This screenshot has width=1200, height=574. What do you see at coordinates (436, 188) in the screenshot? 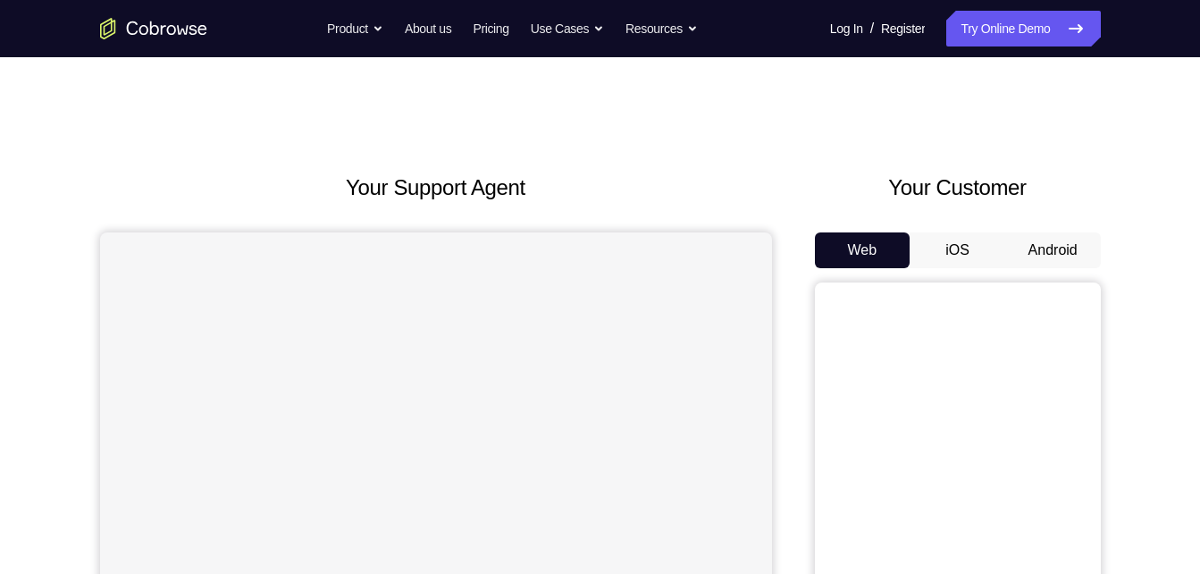
I see `h2: Your Support Agent` at bounding box center [436, 188].